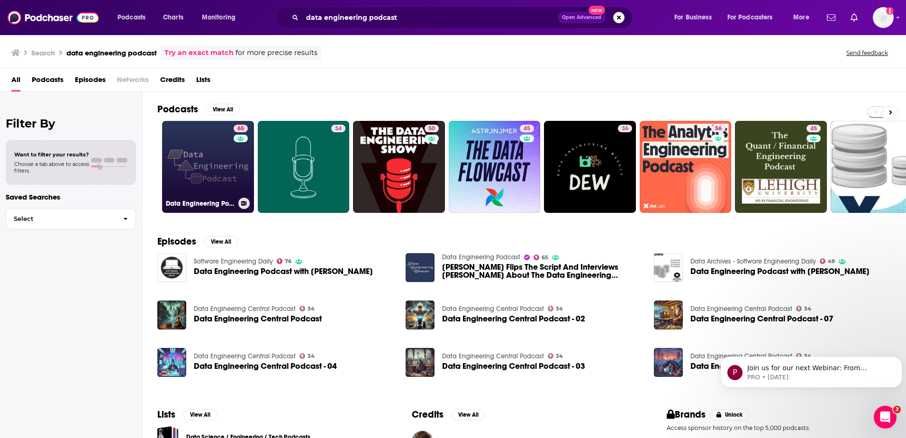 This screenshot has height=438, width=906. Describe the element at coordinates (187, 414) in the screenshot. I see `a: ListsView All` at that location.